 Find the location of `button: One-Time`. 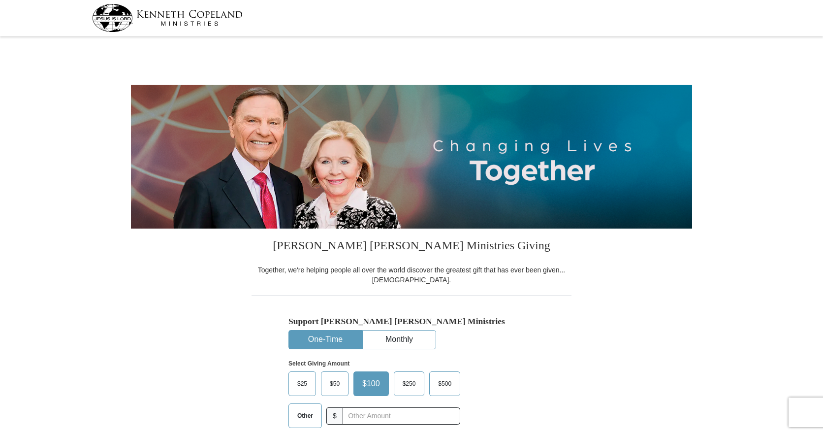

button: One-Time is located at coordinates (326, 339).